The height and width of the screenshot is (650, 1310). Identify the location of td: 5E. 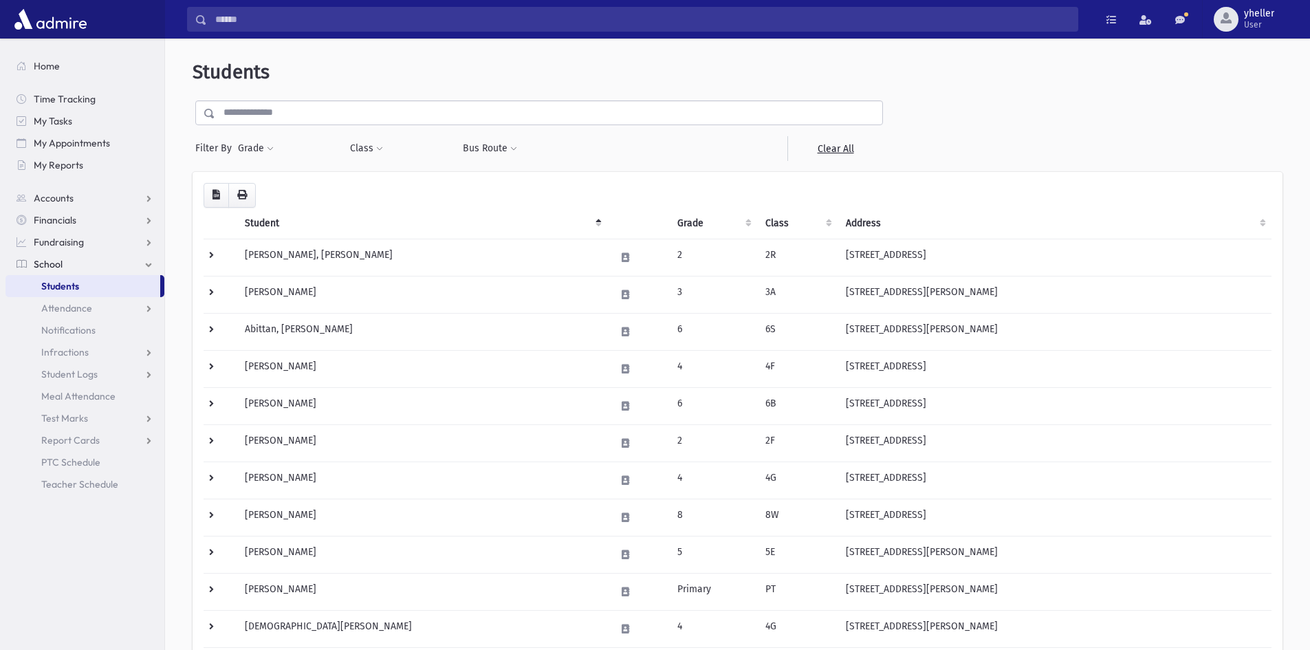
(797, 554).